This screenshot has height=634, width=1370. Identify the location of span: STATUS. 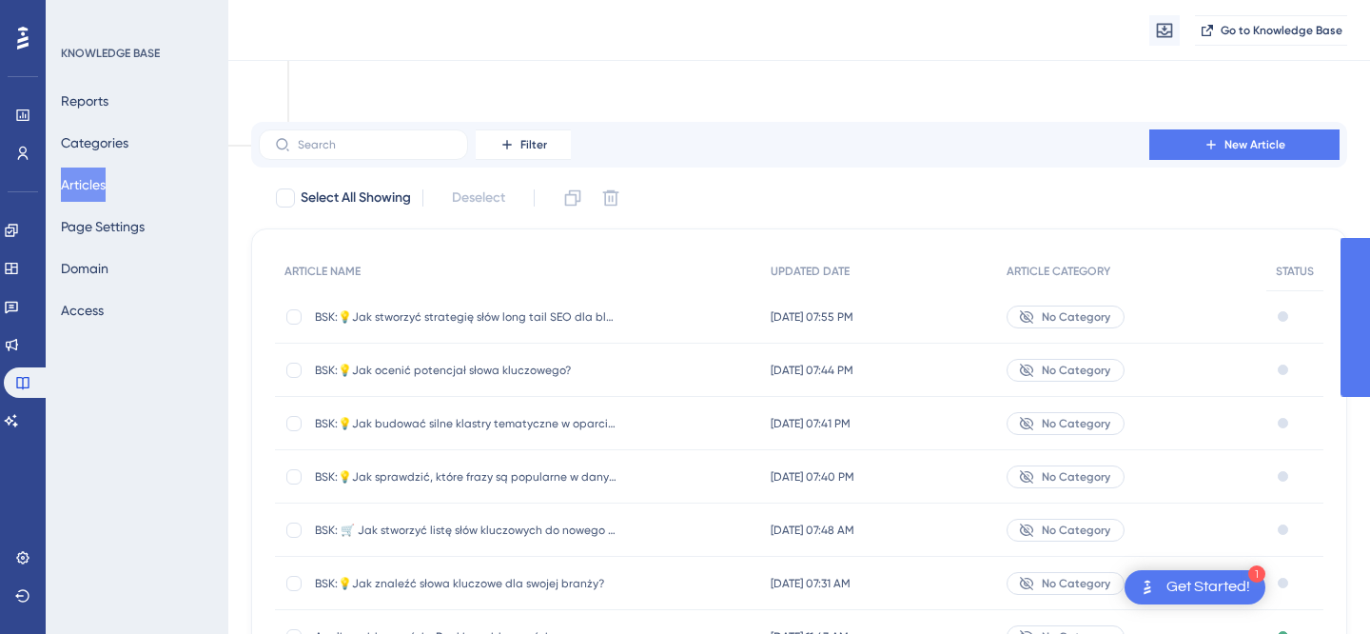
(1295, 271).